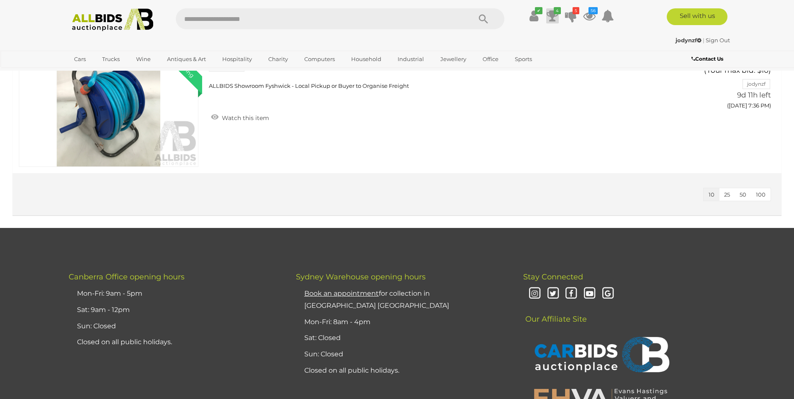  I want to click on a: Sports, so click(523, 59).